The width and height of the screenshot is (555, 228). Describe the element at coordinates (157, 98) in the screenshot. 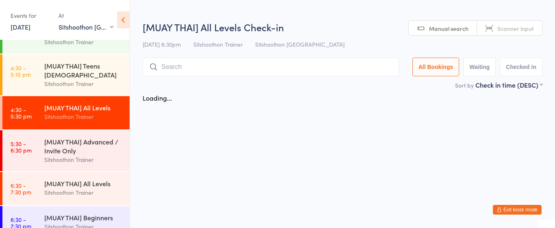

I see `div: Loading...` at that location.